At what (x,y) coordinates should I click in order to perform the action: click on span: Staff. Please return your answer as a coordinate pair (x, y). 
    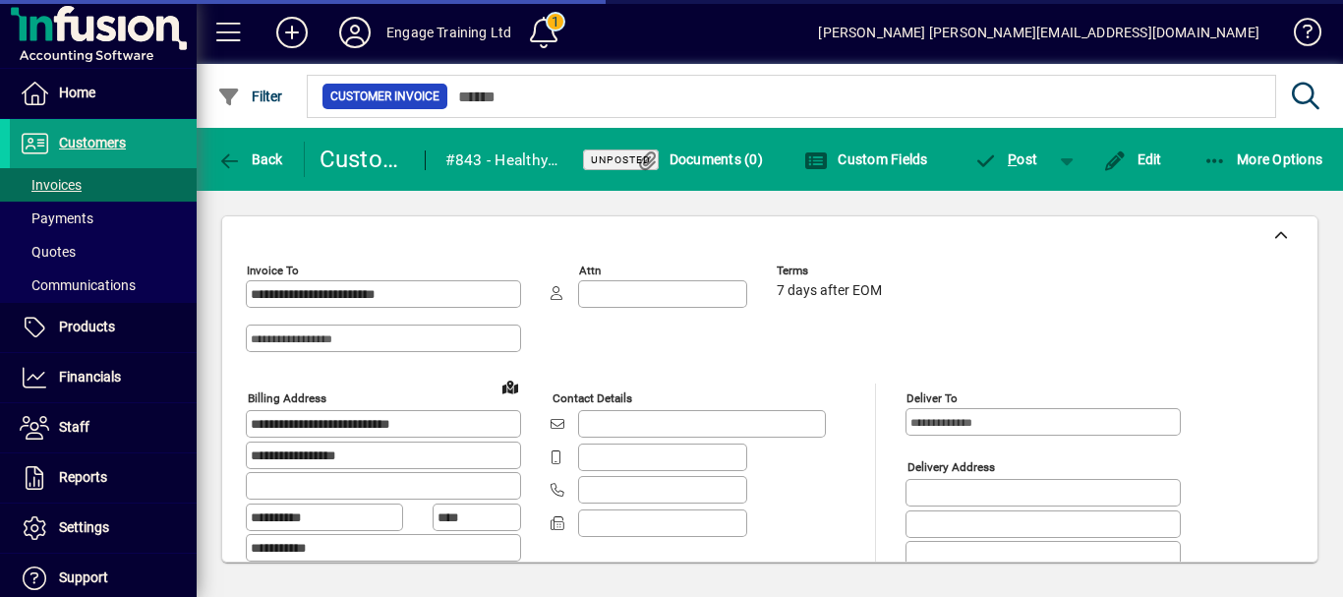
    Looking at the image, I should click on (74, 427).